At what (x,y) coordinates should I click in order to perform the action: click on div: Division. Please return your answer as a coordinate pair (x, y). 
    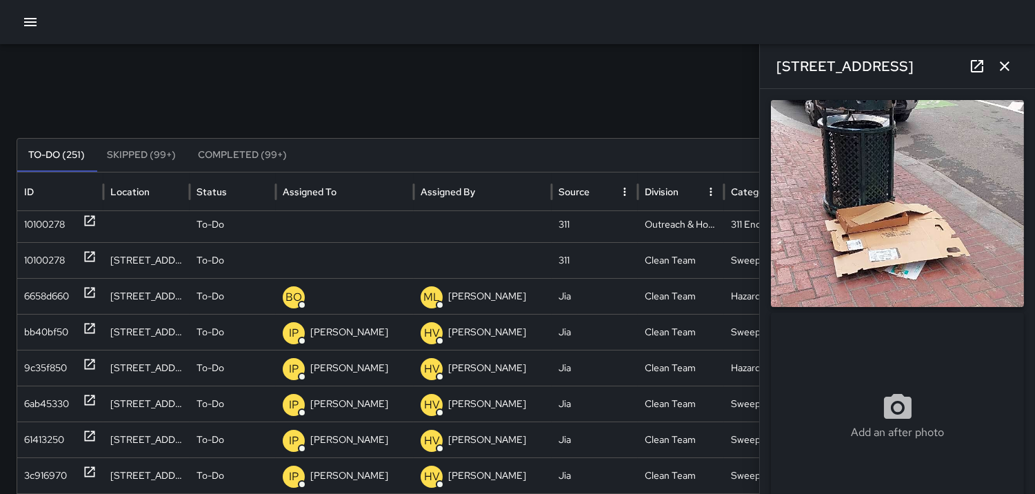
    Looking at the image, I should click on (661, 192).